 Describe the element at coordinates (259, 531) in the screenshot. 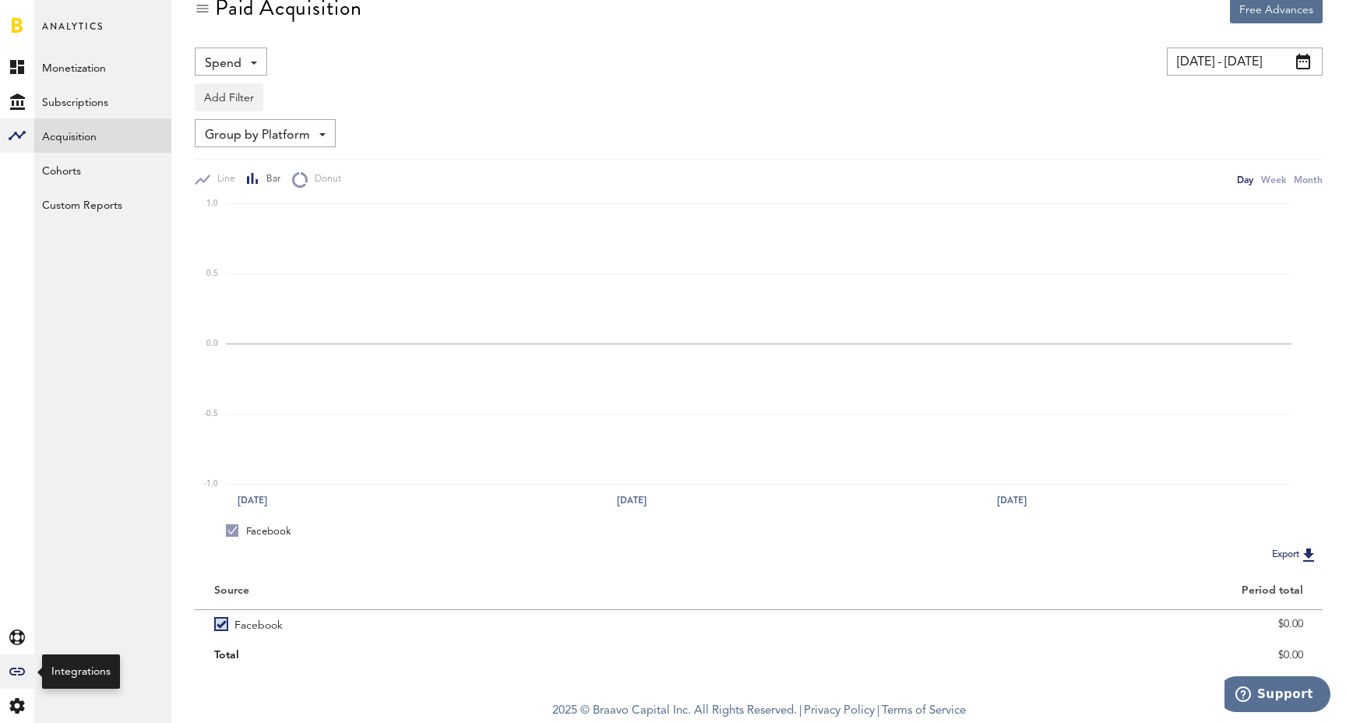

I see `div: Facebook` at that location.